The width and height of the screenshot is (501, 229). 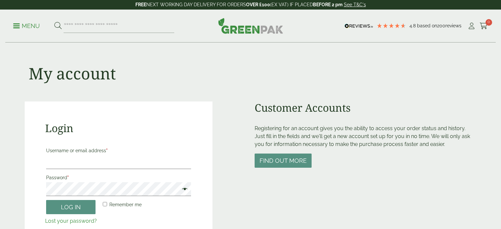 I want to click on span: Remember me, so click(x=126, y=205).